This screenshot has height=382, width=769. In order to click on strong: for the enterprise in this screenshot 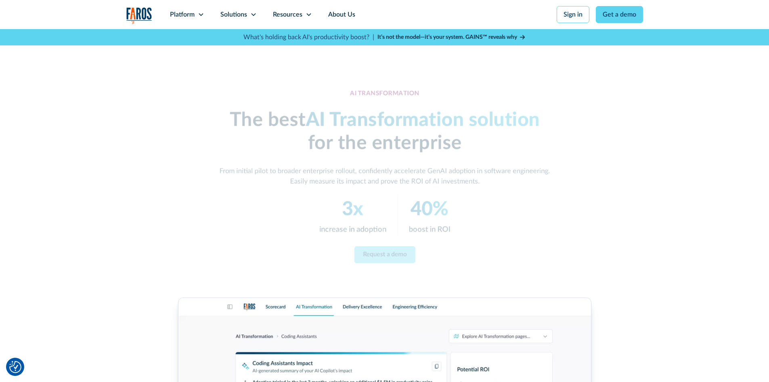, I will do `click(384, 143)`.